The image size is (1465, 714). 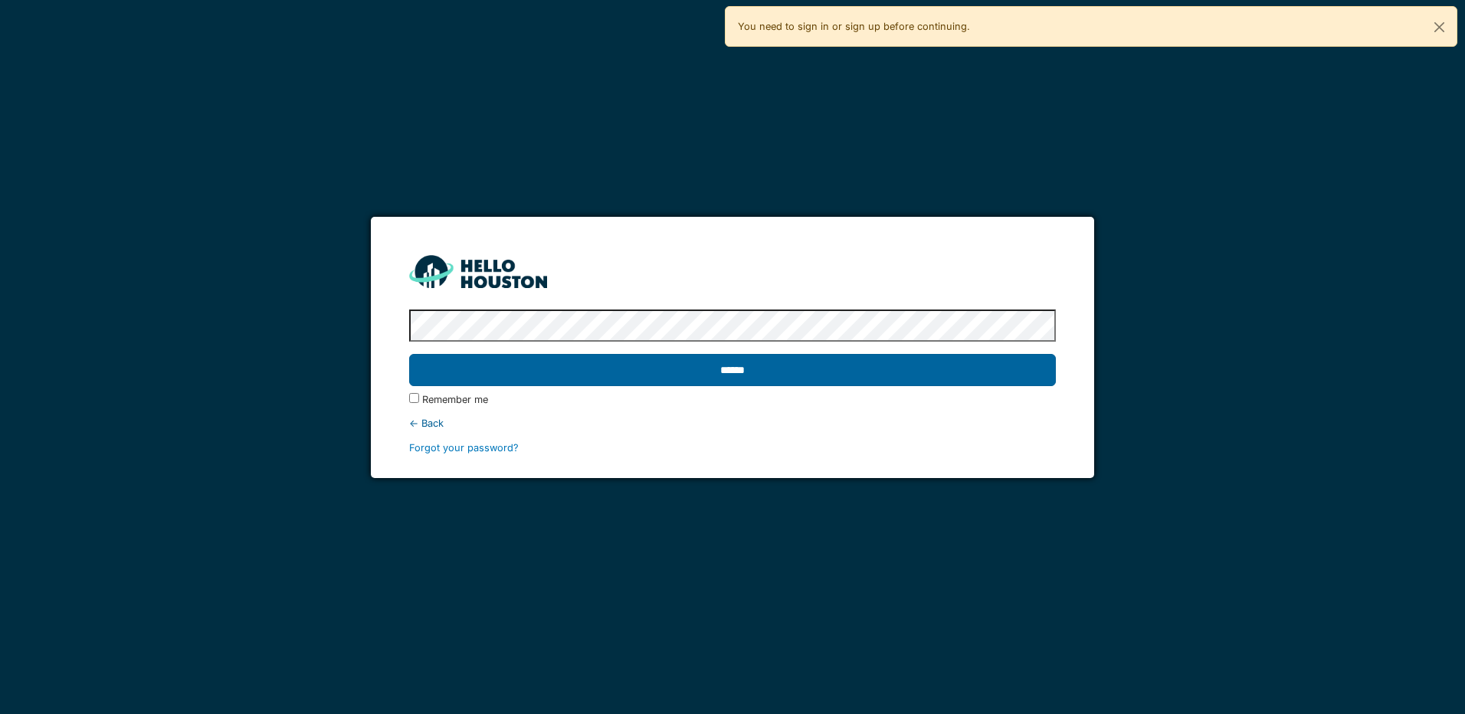 What do you see at coordinates (478, 271) in the screenshot?
I see `img: HH_line-BYnF2_Hg.png` at bounding box center [478, 271].